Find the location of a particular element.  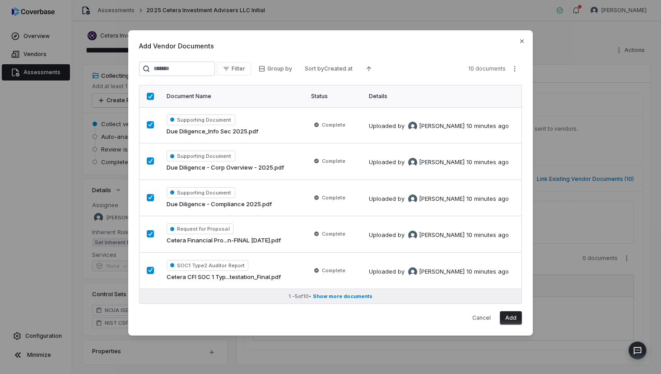

button: Cancel is located at coordinates (482, 318).